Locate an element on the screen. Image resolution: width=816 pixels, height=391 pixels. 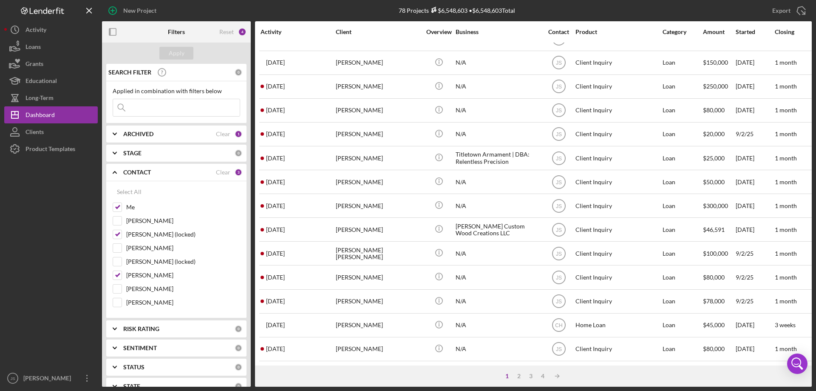
time: 2025-09-02 16:14 is located at coordinates (275, 301).